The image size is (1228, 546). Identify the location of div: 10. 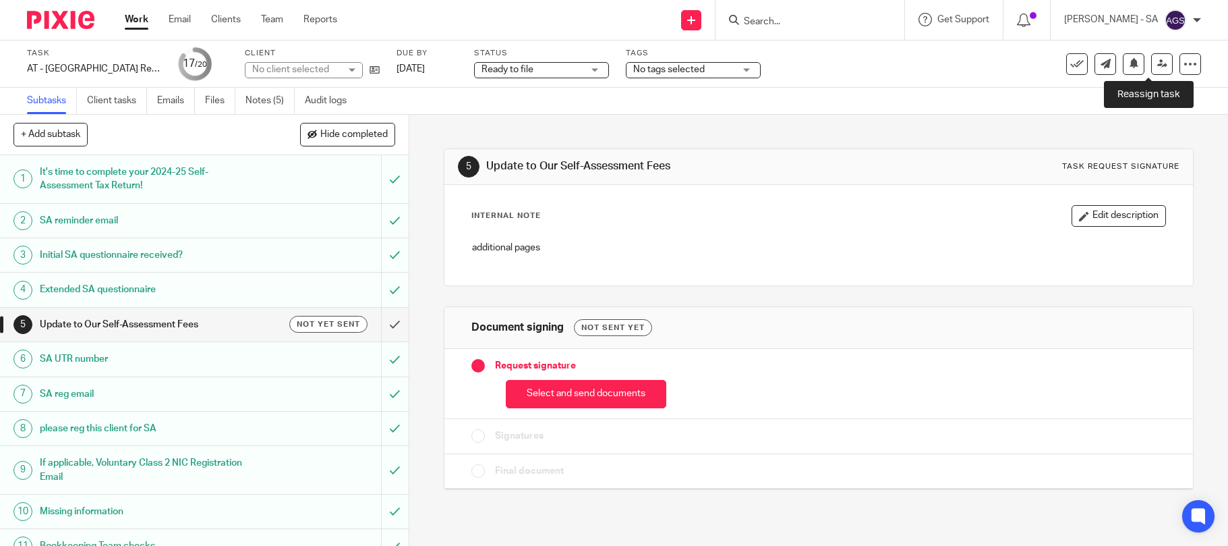
(23, 511).